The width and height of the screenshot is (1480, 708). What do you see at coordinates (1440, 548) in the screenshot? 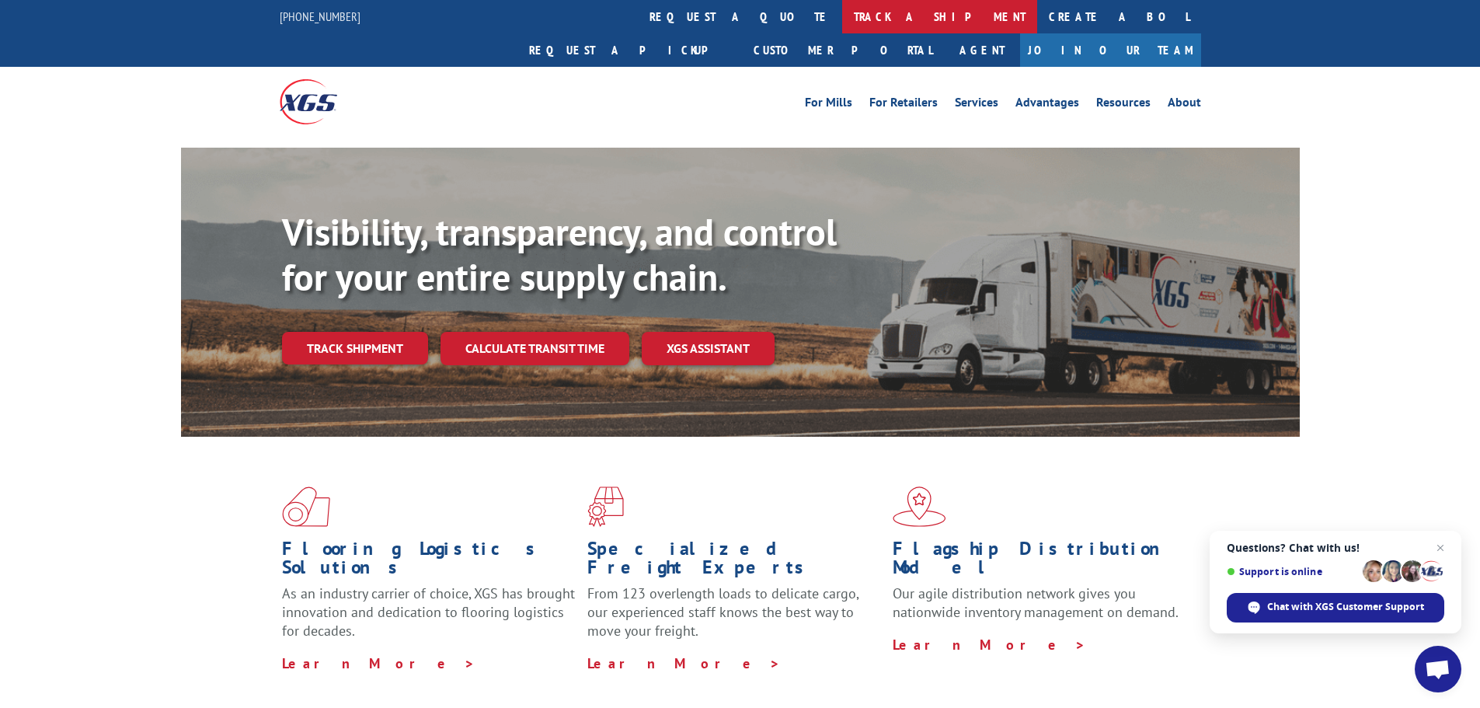
I see `span: Close chat` at bounding box center [1440, 548].